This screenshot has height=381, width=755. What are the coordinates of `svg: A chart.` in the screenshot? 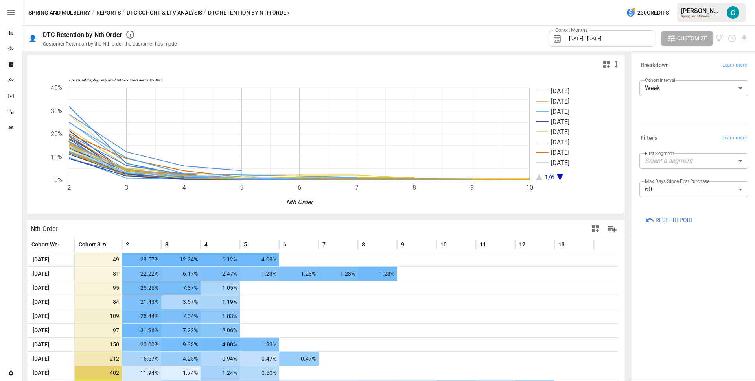 It's located at (323, 143).